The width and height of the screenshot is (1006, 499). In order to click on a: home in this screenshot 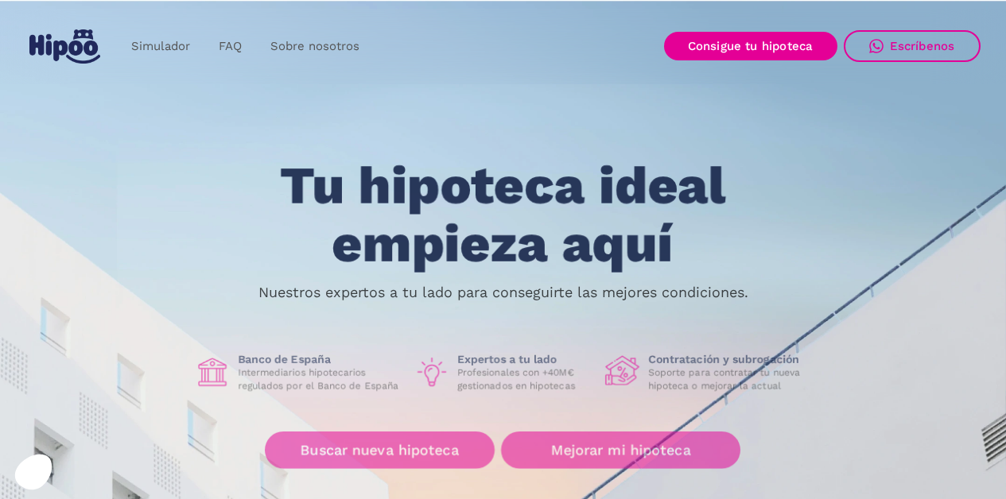, I will do `click(65, 46)`.